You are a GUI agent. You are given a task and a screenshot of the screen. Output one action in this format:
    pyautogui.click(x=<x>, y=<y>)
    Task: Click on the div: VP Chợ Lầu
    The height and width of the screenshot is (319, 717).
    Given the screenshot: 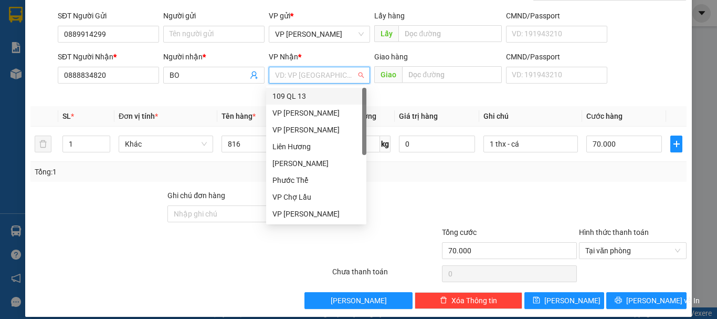 What is the action you would take?
    pyautogui.click(x=316, y=197)
    